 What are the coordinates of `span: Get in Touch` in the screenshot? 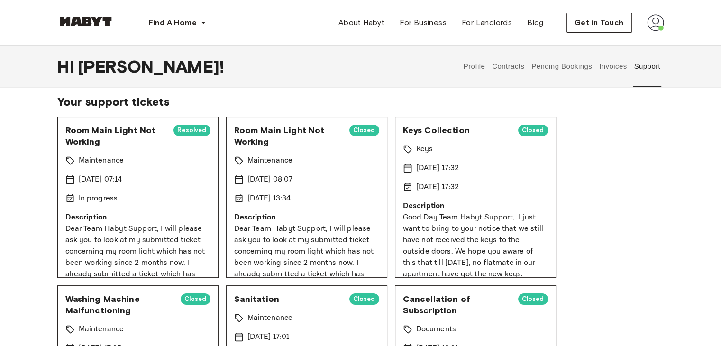 It's located at (599, 23).